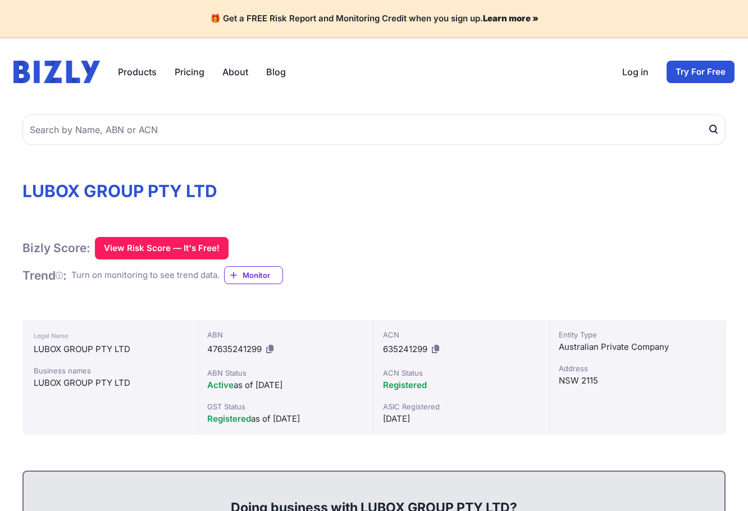  What do you see at coordinates (638, 347) in the screenshot?
I see `div: Australian Private Company` at bounding box center [638, 347].